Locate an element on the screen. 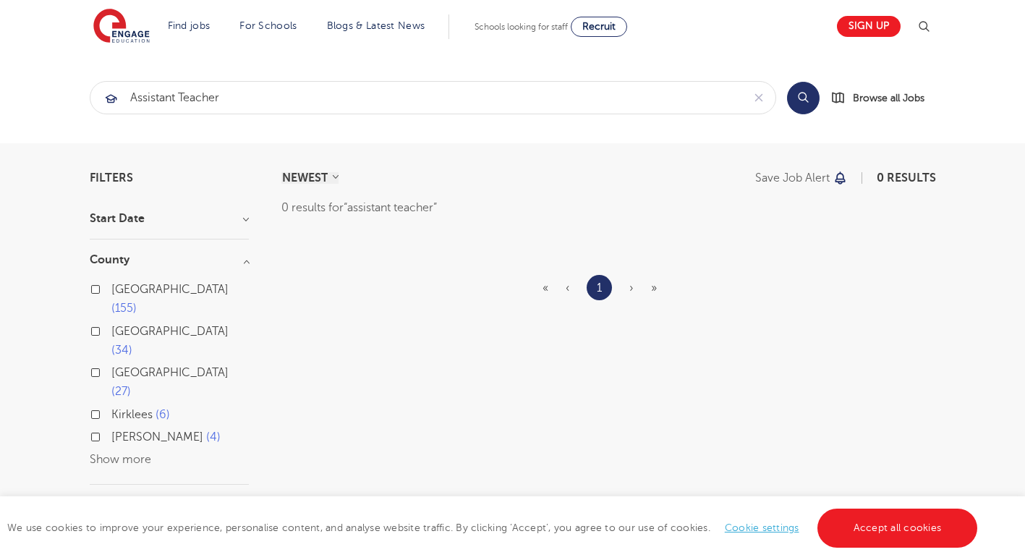  button: Save job alert is located at coordinates (801, 178).